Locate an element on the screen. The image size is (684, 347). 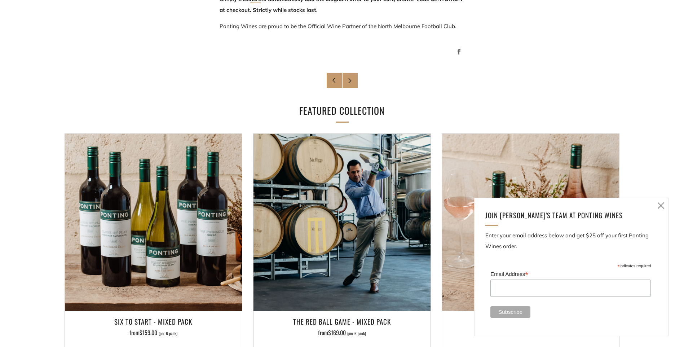
span: Ponting Wines are proud to be the Official Wine Partner of the North Melbourne Football Club. is located at coordinates (338, 26).